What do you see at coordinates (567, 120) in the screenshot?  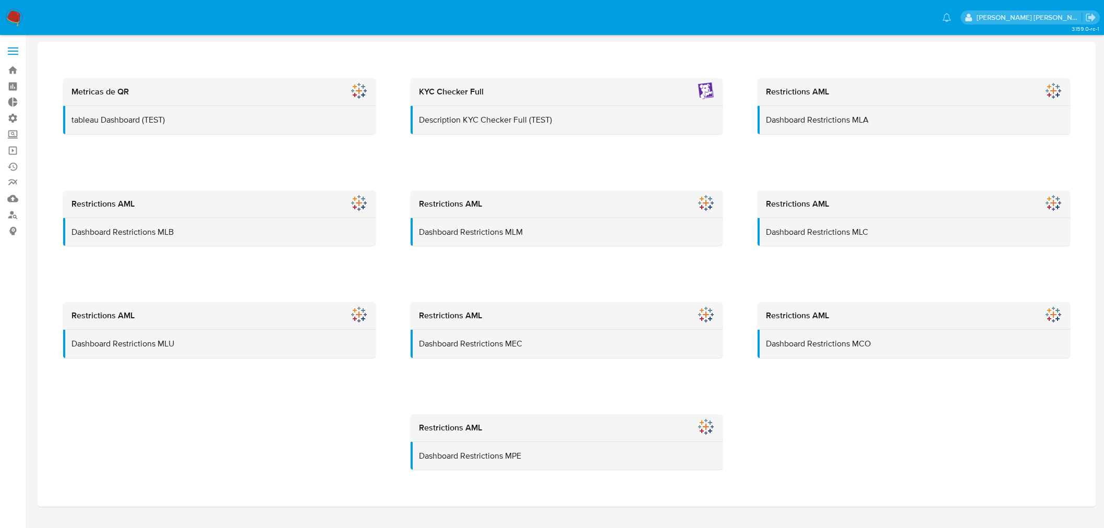 I see `p: Description KYC Checker Full (TEST)` at bounding box center [567, 120].